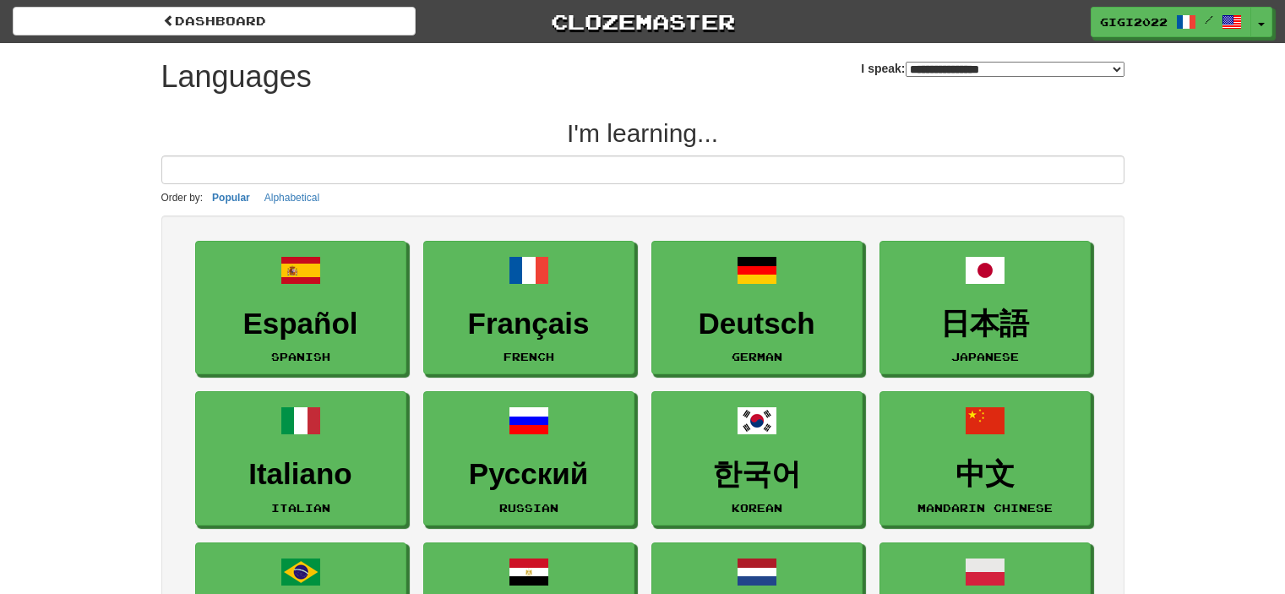 The height and width of the screenshot is (594, 1285). I want to click on a: FrançaisFrench, so click(529, 308).